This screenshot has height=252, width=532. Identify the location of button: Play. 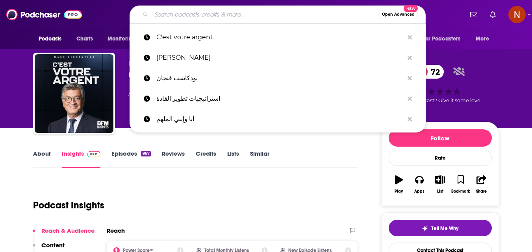
(399, 185).